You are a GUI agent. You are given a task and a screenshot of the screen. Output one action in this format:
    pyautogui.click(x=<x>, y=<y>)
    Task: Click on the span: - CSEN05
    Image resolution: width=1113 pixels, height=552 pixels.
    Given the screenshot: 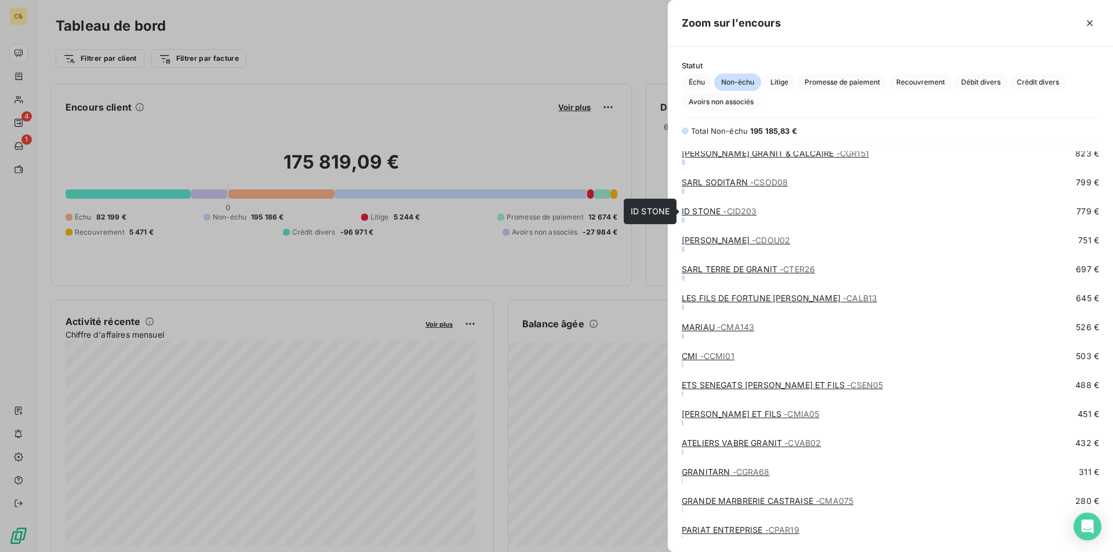 What is the action you would take?
    pyautogui.click(x=865, y=385)
    